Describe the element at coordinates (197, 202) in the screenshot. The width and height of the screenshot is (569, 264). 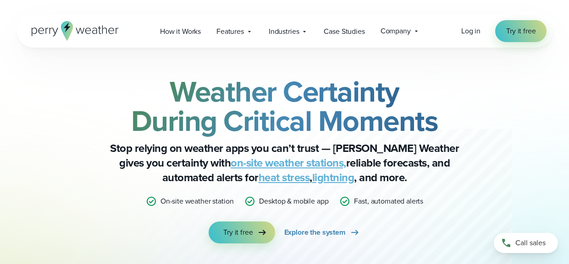
I see `p: On-site weather station` at that location.